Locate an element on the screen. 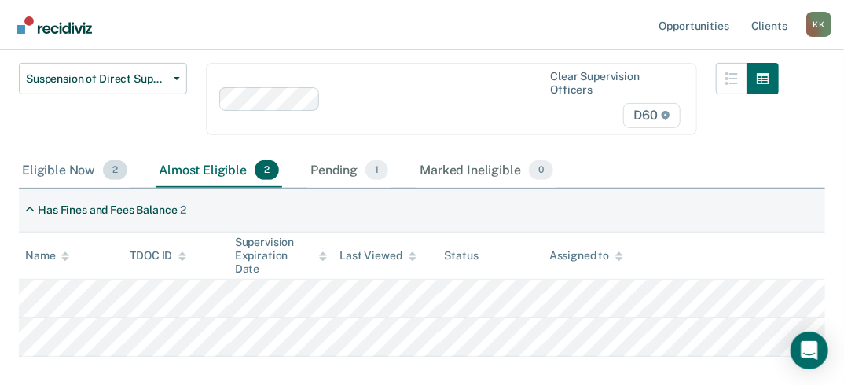  div: Supervision Expiration Date is located at coordinates (281, 255).